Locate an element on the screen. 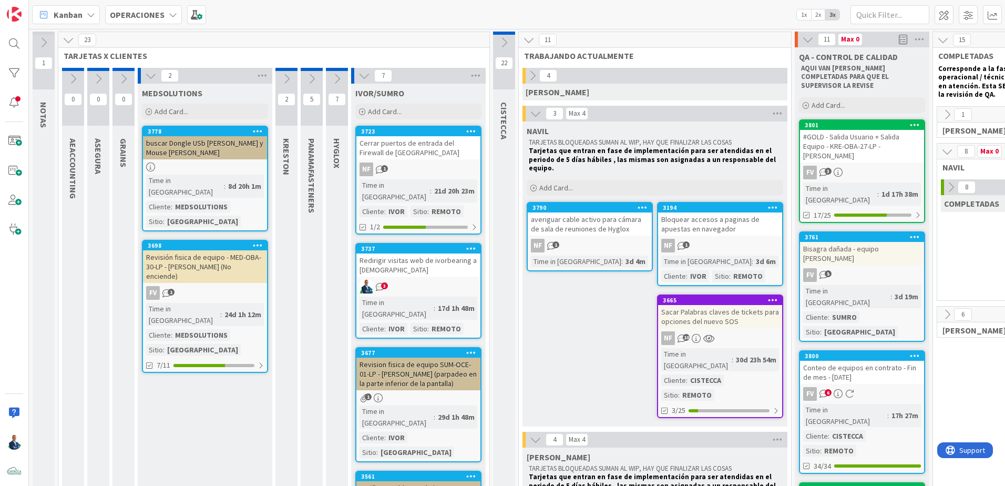 The width and height of the screenshot is (1005, 486). div: 24d 1h 12m is located at coordinates (243, 314).